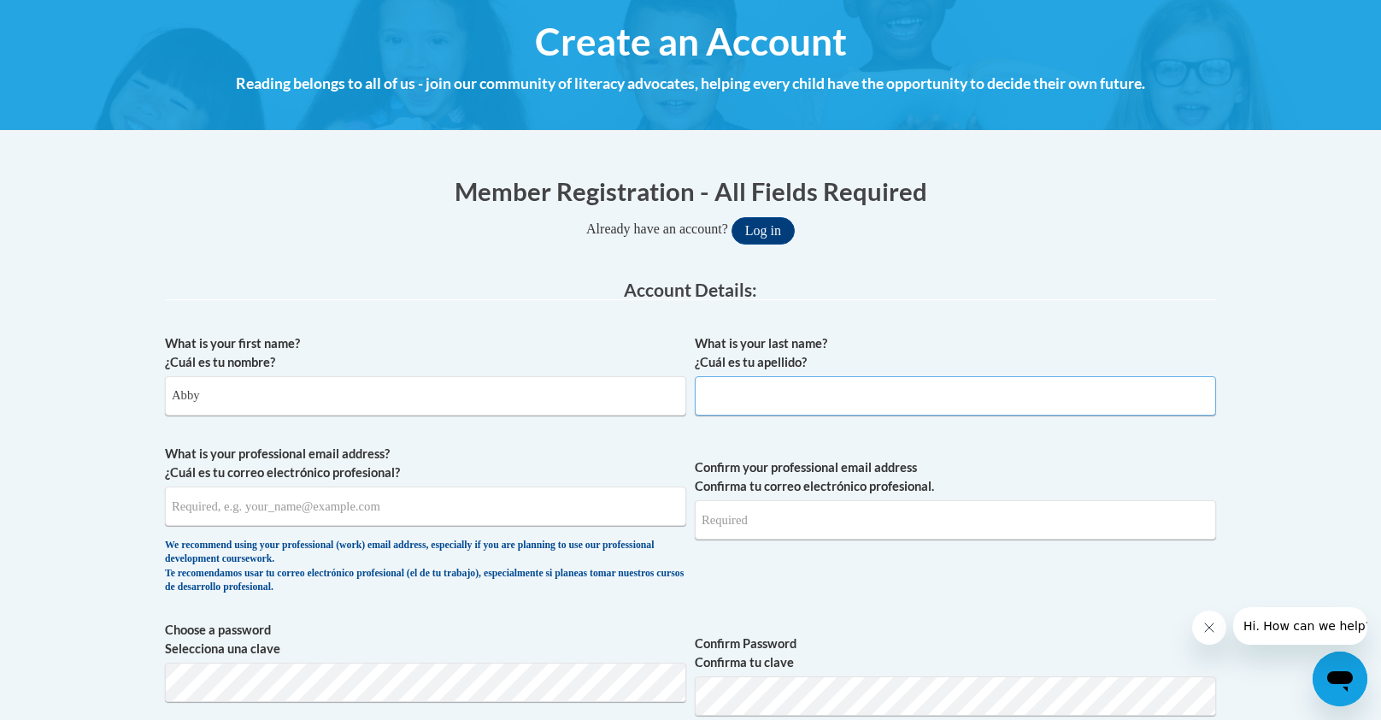  I want to click on div: We recommend using your professional (work) email address, especially if you are planning to use ..., so click(426, 567).